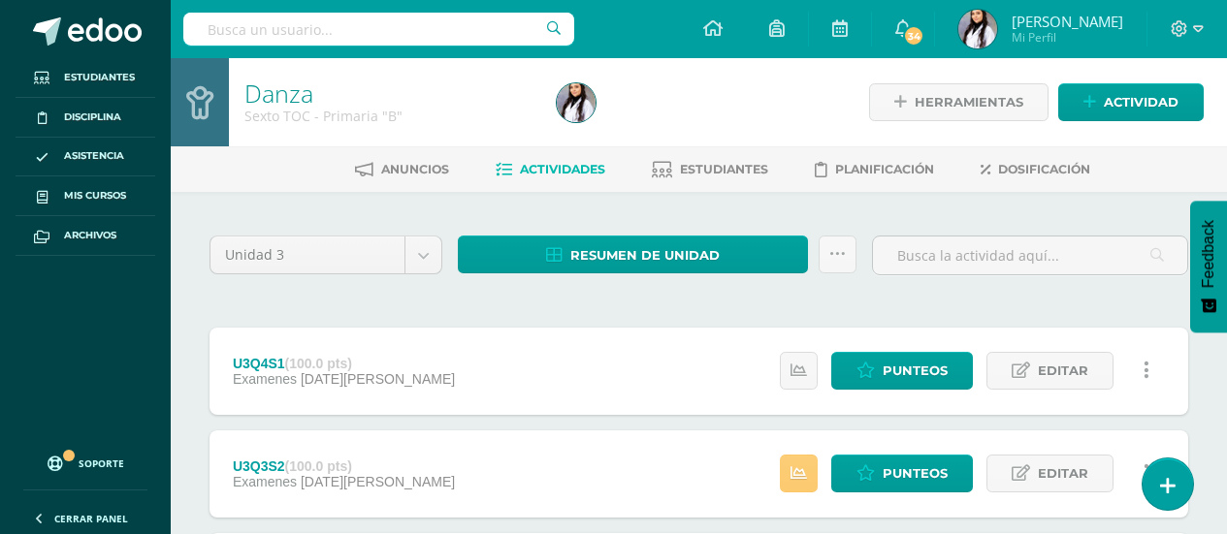  I want to click on span: Unidad 3, so click(307, 255).